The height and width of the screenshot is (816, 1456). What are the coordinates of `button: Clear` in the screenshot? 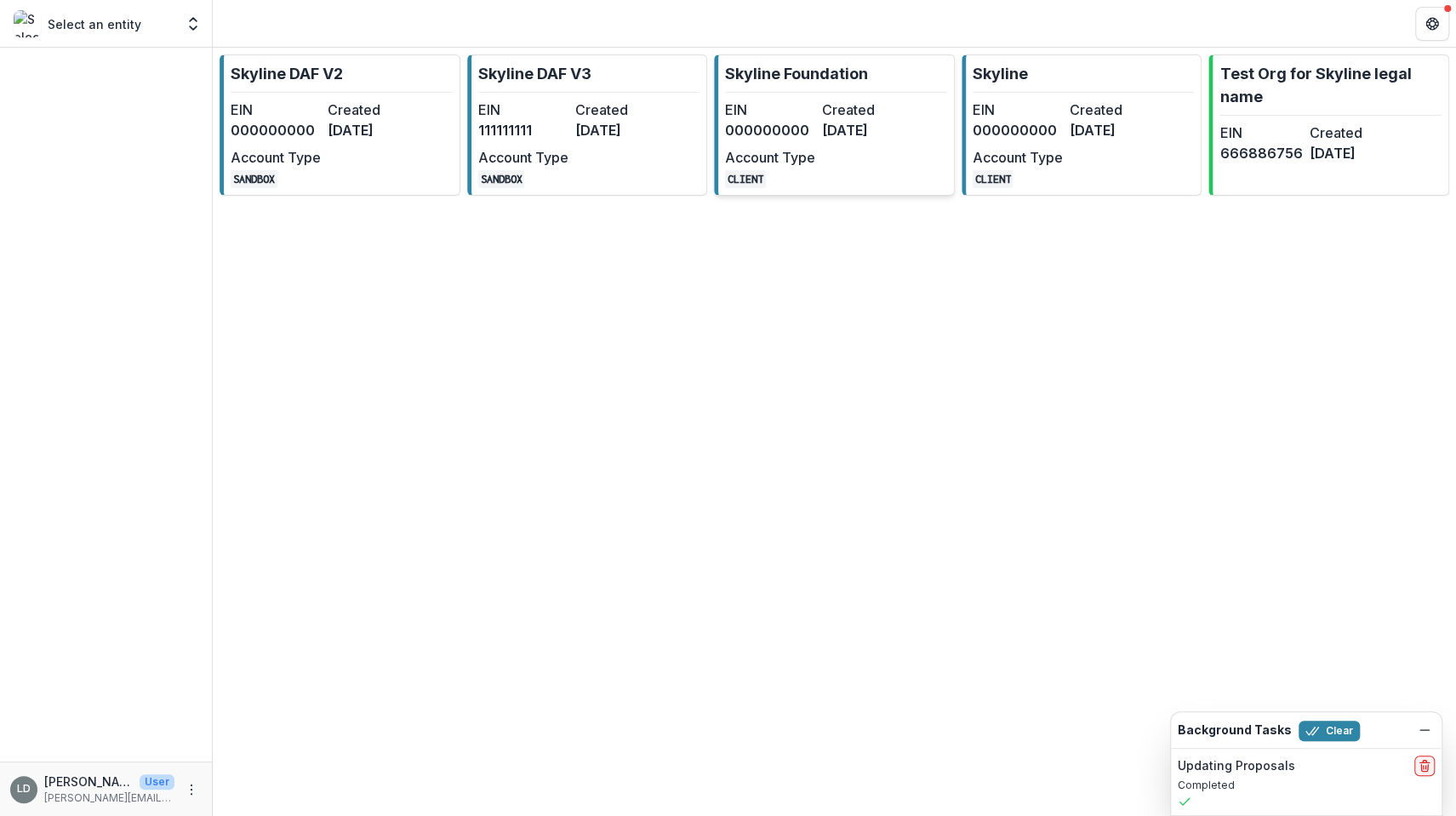 It's located at (1329, 731).